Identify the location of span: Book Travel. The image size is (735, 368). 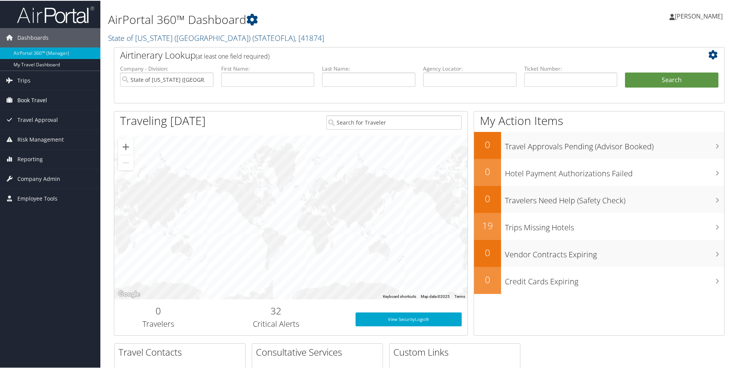
(32, 100).